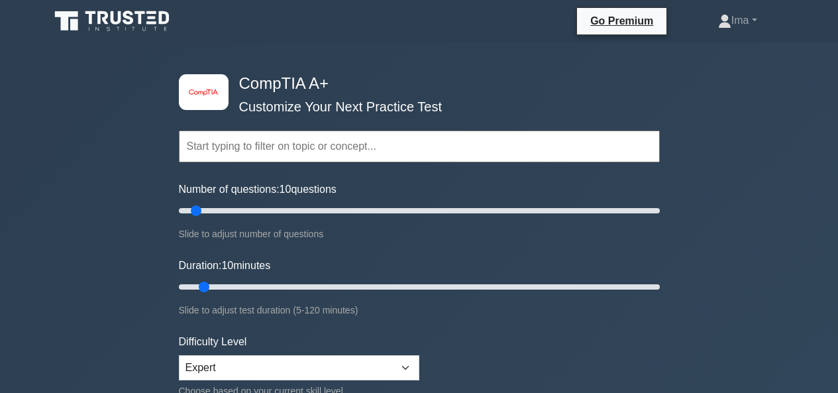 The height and width of the screenshot is (393, 838). I want to click on label: Difficulty Level, so click(213, 342).